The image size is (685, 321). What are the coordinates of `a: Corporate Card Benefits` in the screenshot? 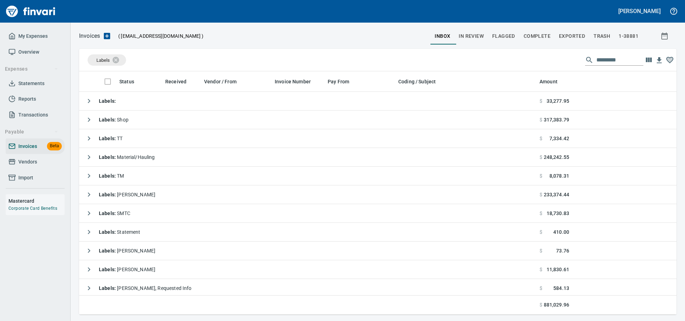 It's located at (33, 208).